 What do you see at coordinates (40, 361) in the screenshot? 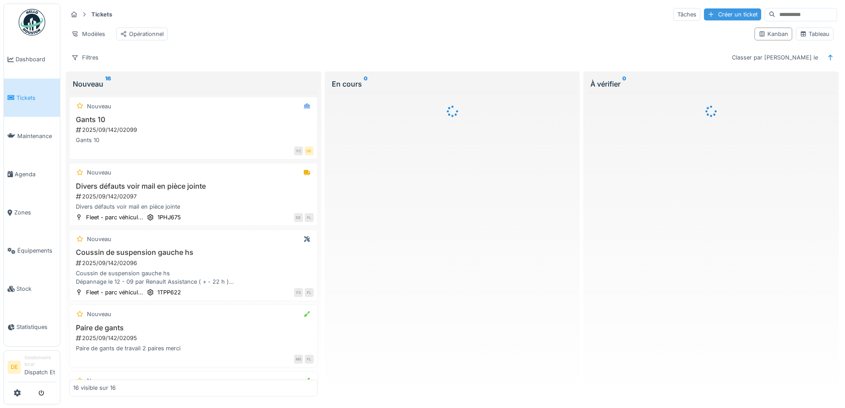
I see `div: Gestionnaire local` at bounding box center [40, 361].